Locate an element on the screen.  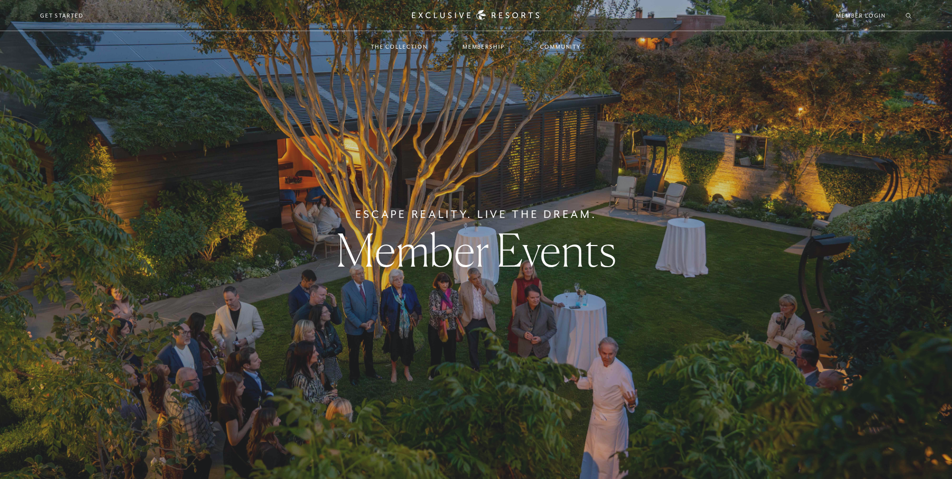
a: Membership is located at coordinates (484, 47).